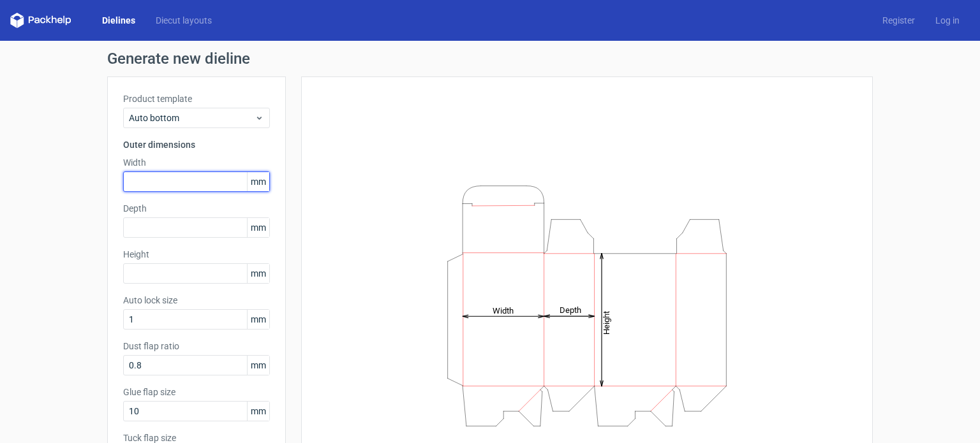 The height and width of the screenshot is (443, 980). I want to click on label: Height, so click(196, 254).